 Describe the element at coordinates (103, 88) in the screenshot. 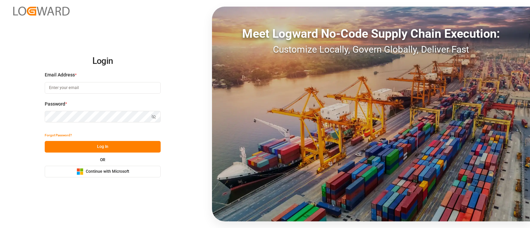

I see `input: Enter your email` at that location.